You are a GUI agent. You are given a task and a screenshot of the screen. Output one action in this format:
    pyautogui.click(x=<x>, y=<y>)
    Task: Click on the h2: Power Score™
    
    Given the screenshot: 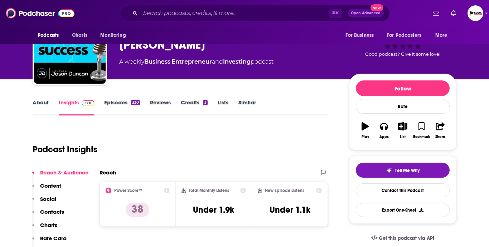 What is the action you would take?
    pyautogui.click(x=128, y=191)
    